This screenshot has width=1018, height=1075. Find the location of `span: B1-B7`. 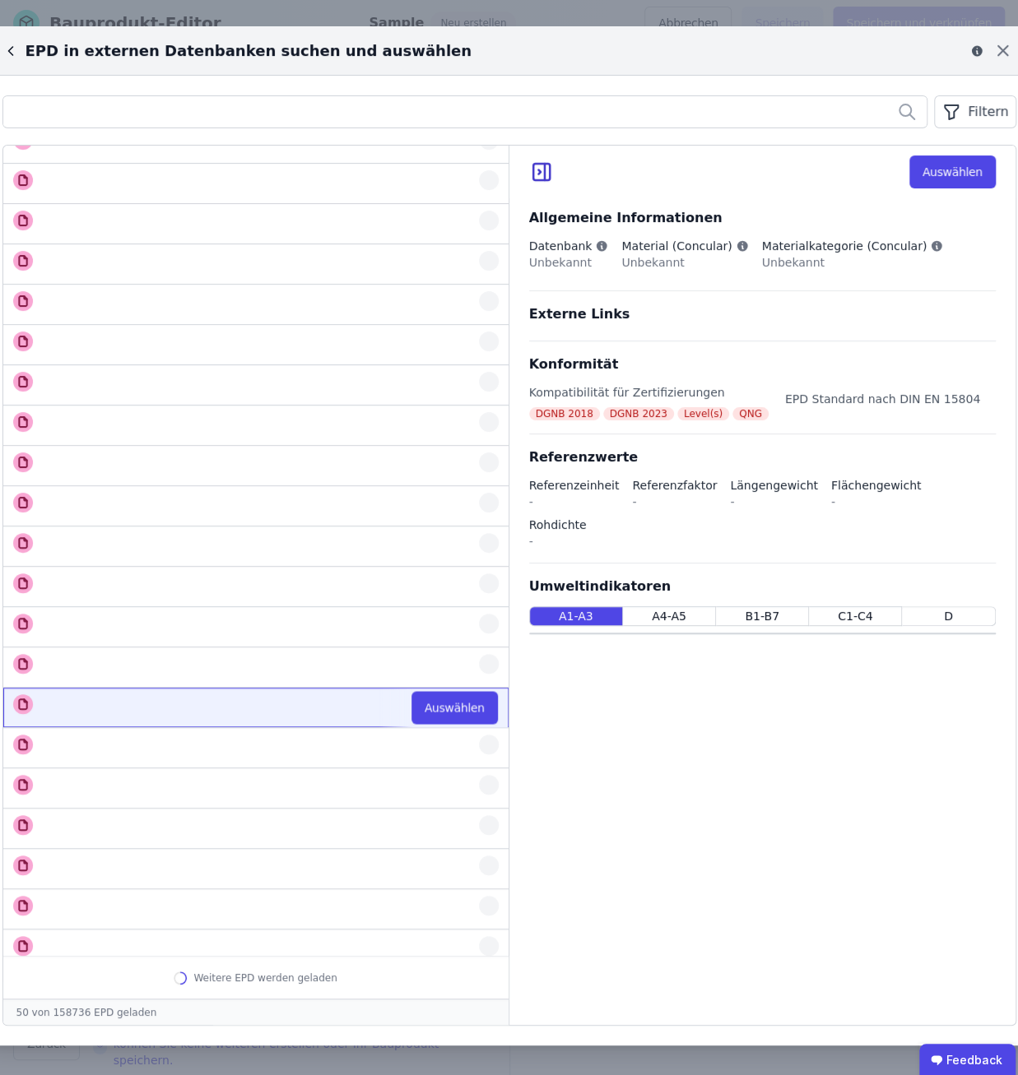

span: B1-B7 is located at coordinates (762, 616).